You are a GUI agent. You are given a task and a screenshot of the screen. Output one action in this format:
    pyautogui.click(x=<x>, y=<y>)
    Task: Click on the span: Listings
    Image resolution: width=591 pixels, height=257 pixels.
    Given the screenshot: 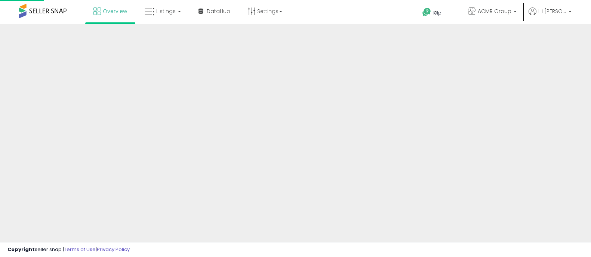 What is the action you would take?
    pyautogui.click(x=166, y=11)
    